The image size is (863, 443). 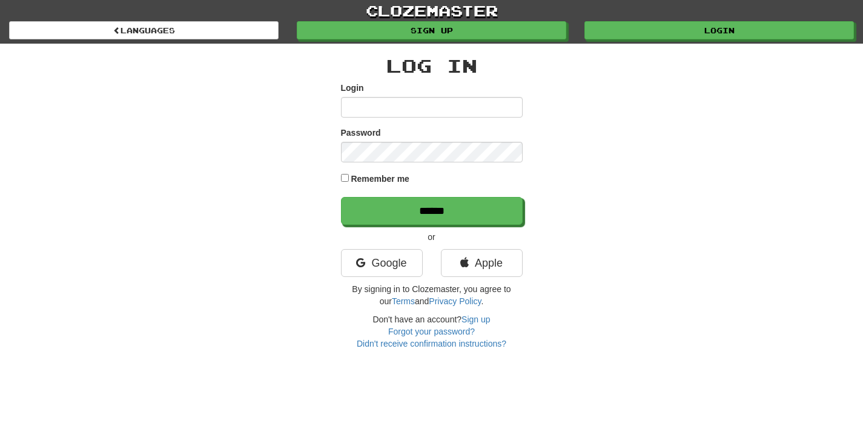 What do you see at coordinates (144, 30) in the screenshot?
I see `a: Languages` at bounding box center [144, 30].